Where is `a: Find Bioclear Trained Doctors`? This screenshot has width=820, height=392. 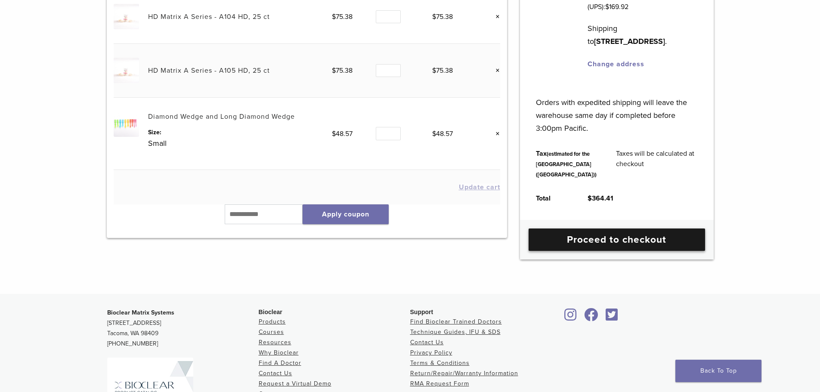
a: Find Bioclear Trained Doctors is located at coordinates (456, 321).